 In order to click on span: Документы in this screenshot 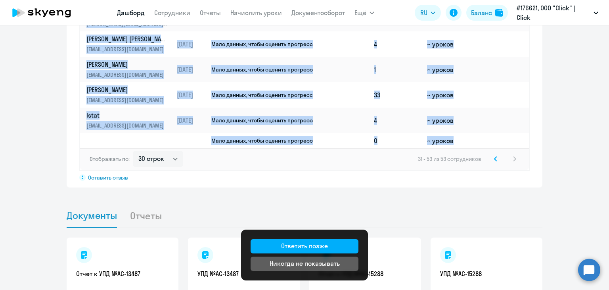, I will do `click(92, 215)`.